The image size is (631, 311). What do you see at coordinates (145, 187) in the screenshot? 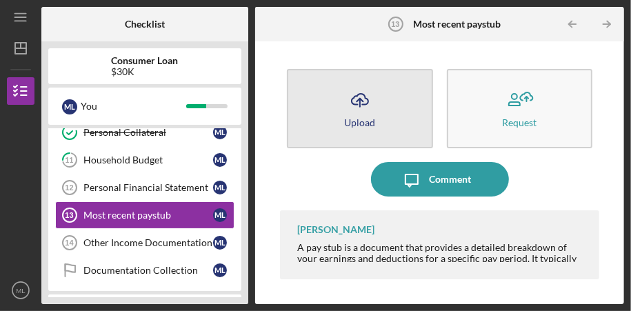
I see `a: 12Personal Financial StatementML` at bounding box center [145, 187].